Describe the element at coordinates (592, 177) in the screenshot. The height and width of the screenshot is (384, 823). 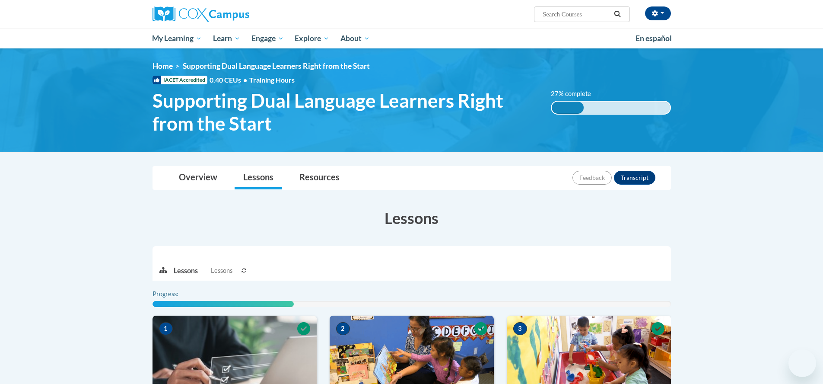
I see `button: Feedback` at that location.